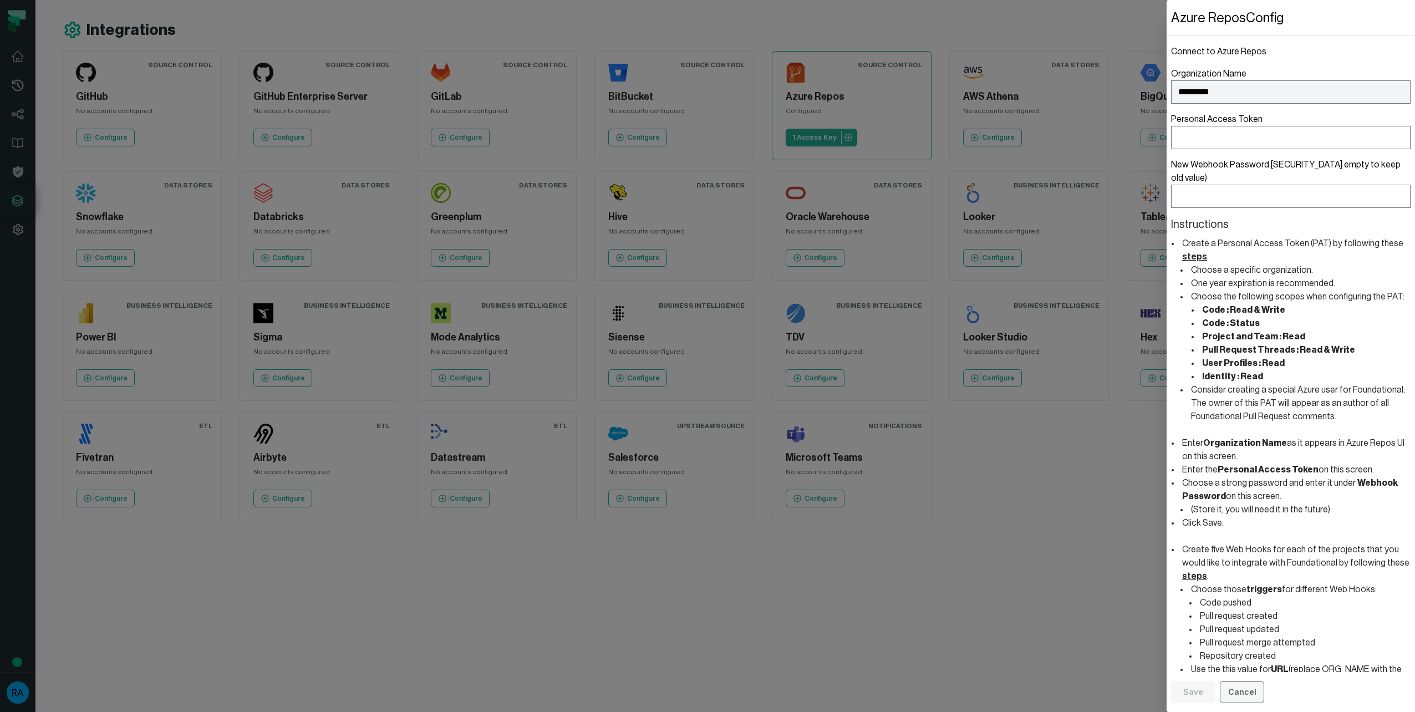 Image resolution: width=1415 pixels, height=712 pixels. I want to click on strong: Organization Name, so click(1245, 443).